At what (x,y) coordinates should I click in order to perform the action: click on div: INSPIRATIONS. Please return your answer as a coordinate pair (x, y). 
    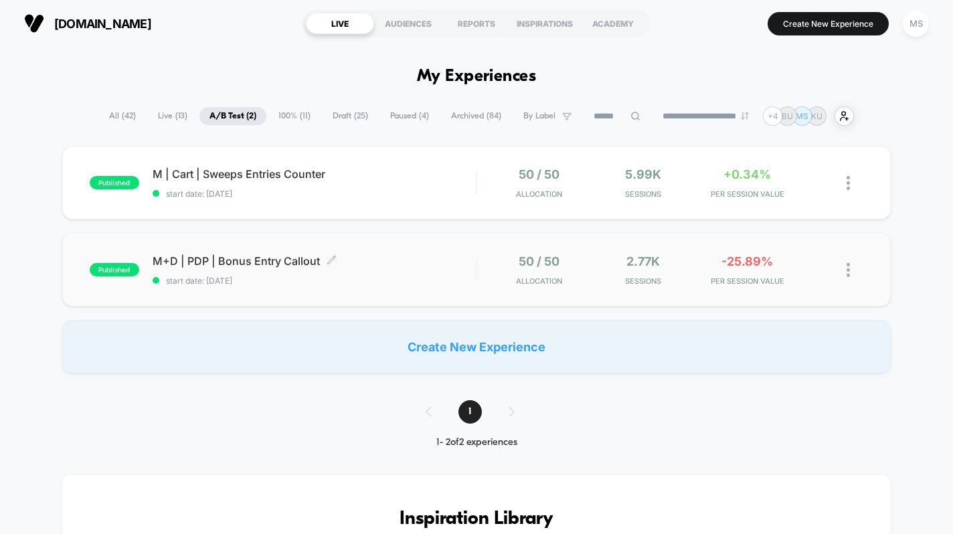
    Looking at the image, I should click on (545, 23).